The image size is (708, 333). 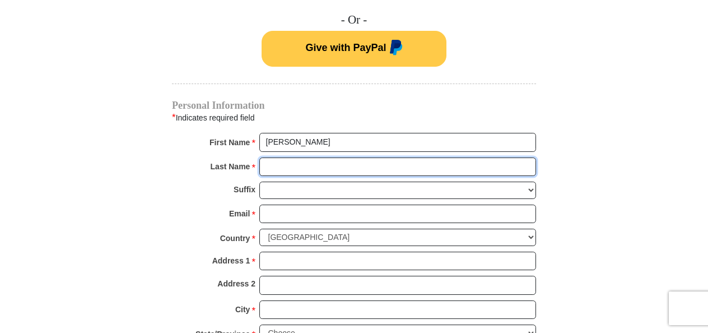 I want to click on h4: Personal Information, so click(x=354, y=105).